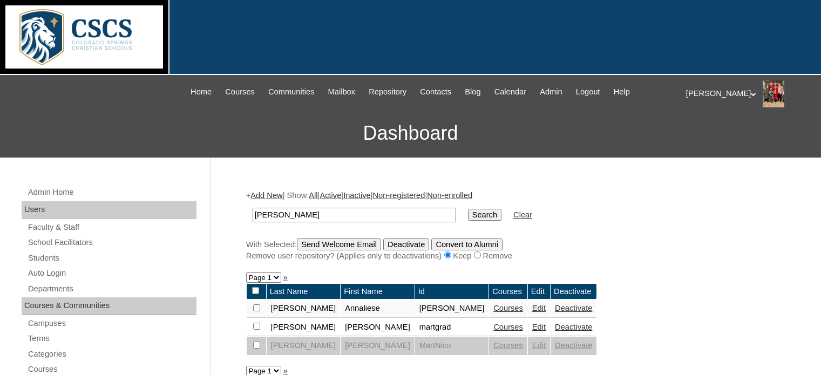 This screenshot has height=375, width=821. What do you see at coordinates (112, 354) in the screenshot?
I see `a: Categories` at bounding box center [112, 354].